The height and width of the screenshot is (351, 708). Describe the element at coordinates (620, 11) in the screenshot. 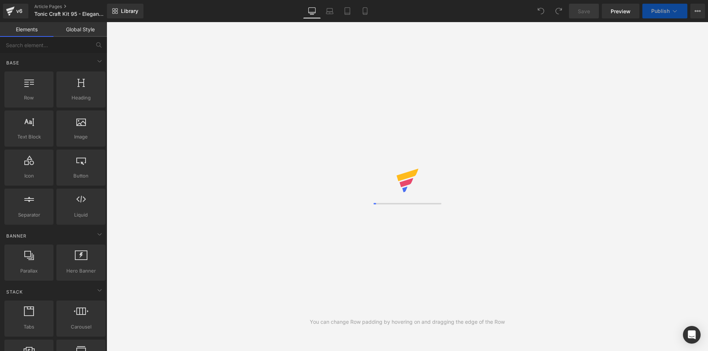

I see `span: Preview` at that location.